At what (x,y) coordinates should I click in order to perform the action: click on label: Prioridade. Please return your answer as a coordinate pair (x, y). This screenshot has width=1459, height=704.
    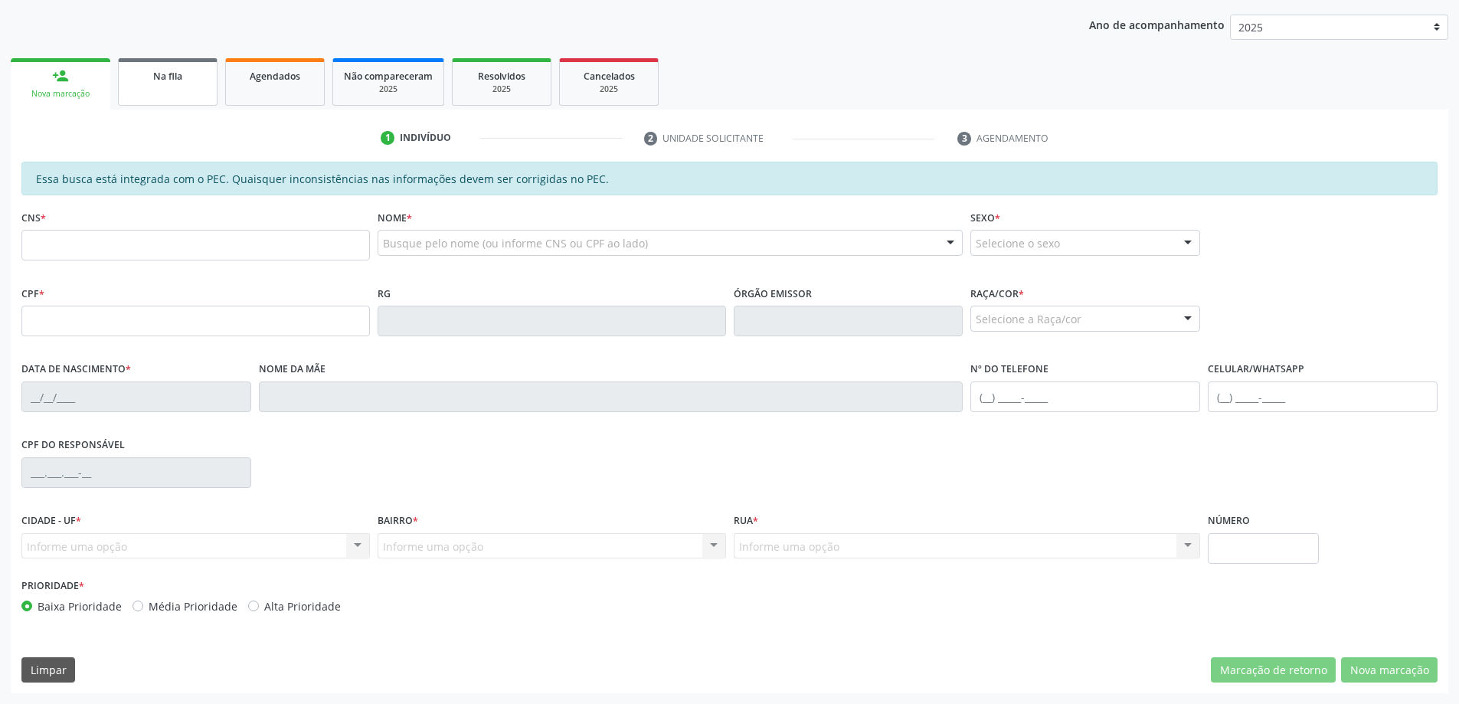
    Looking at the image, I should click on (53, 586).